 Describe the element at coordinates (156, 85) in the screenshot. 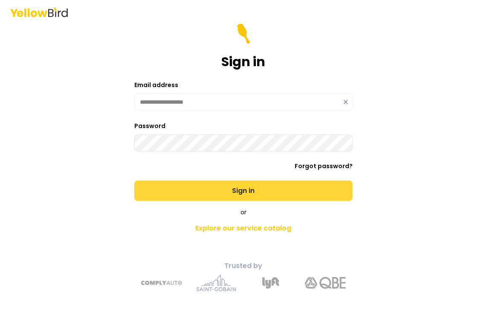

I see `label: Email address` at that location.